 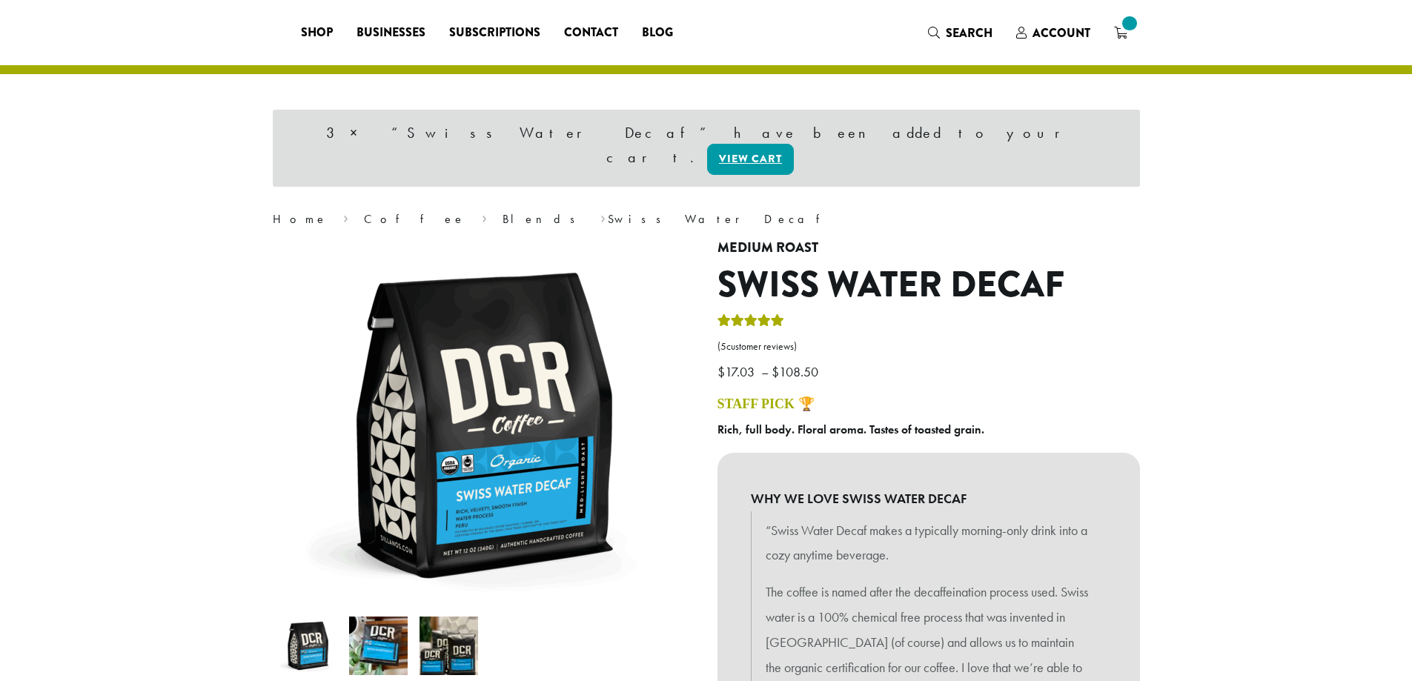 What do you see at coordinates (657, 33) in the screenshot?
I see `span: Blog` at bounding box center [657, 33].